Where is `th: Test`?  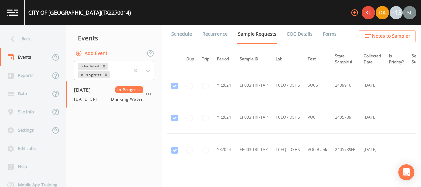 th: Test is located at coordinates (317, 59).